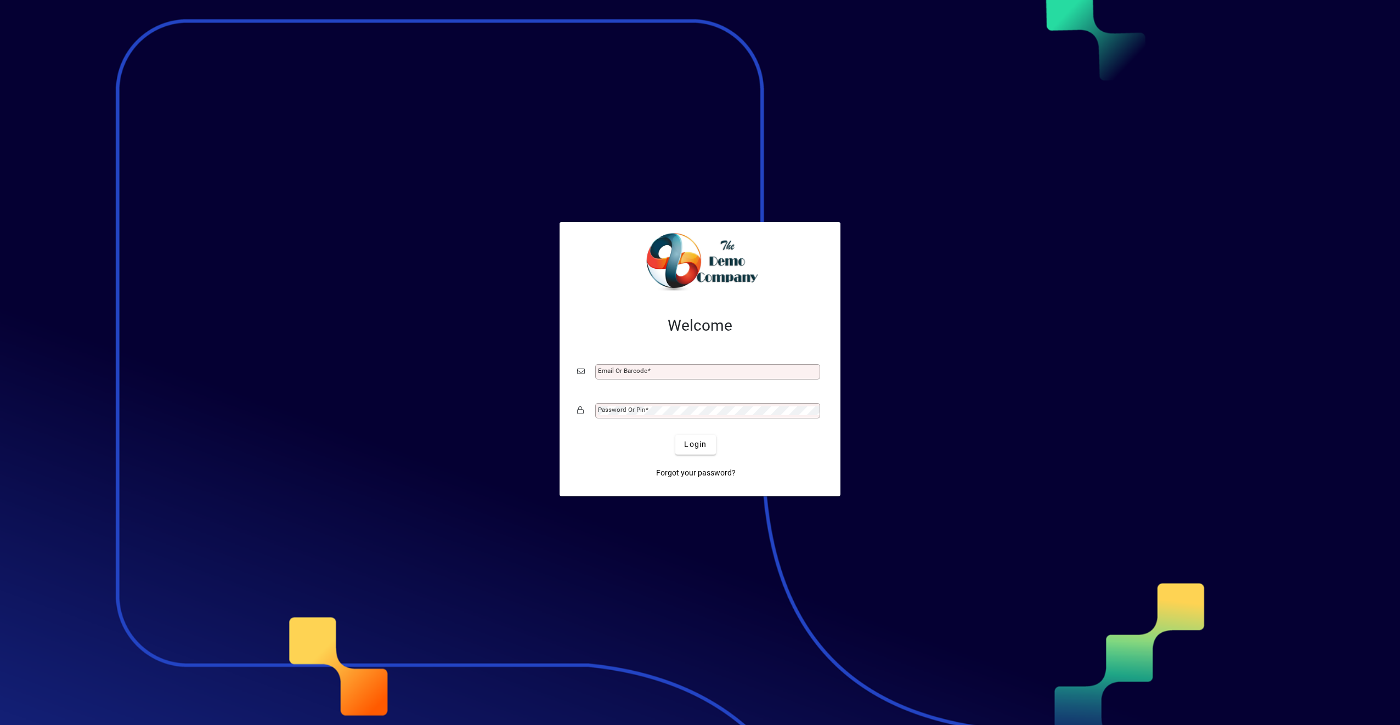 This screenshot has height=725, width=1400. What do you see at coordinates (622, 410) in the screenshot?
I see `mat-label: Password or Pin` at bounding box center [622, 410].